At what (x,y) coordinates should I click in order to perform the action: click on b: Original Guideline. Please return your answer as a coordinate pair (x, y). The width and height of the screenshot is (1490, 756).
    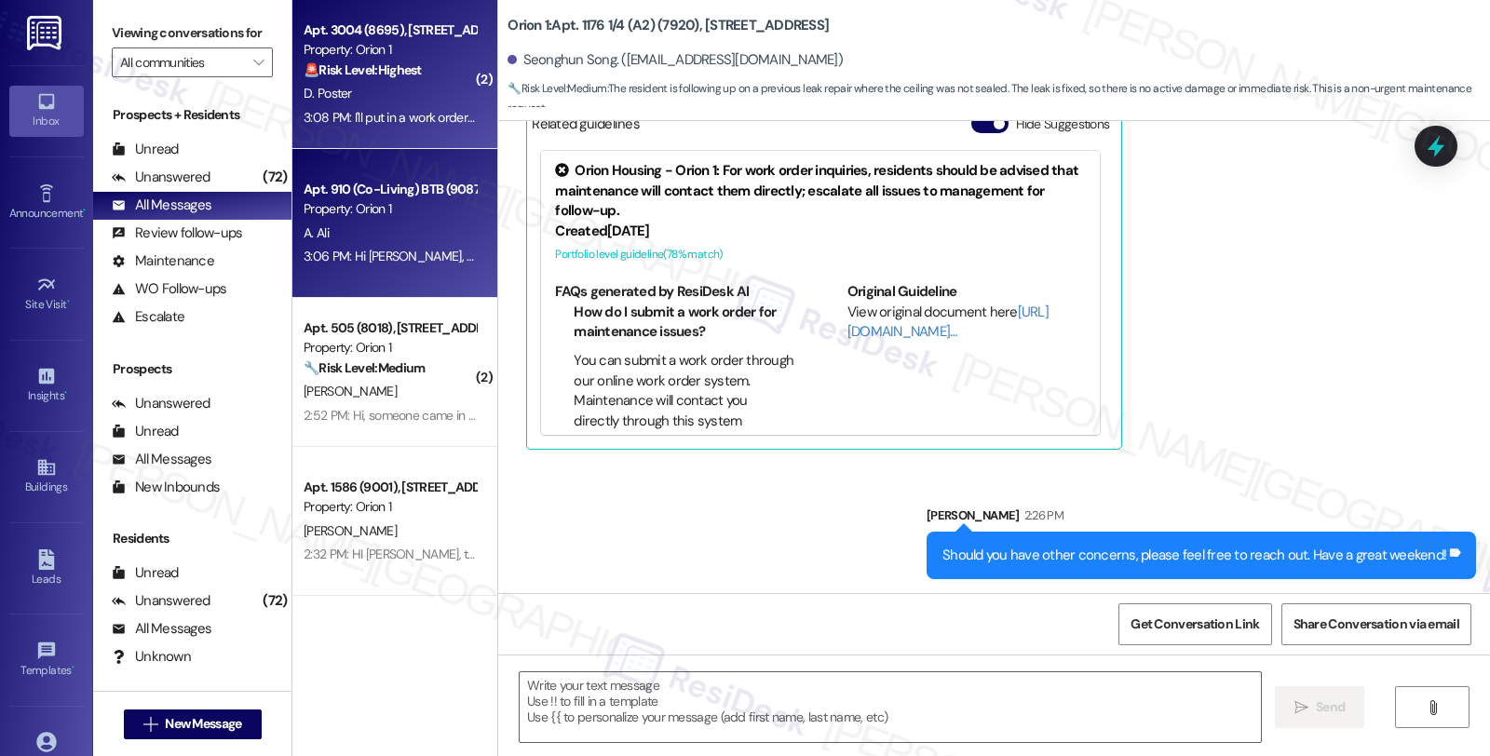
    Looking at the image, I should click on (902, 291).